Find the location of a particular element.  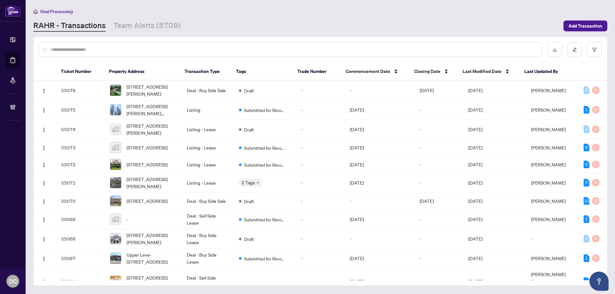

td: 55076 is located at coordinates (80, 90).